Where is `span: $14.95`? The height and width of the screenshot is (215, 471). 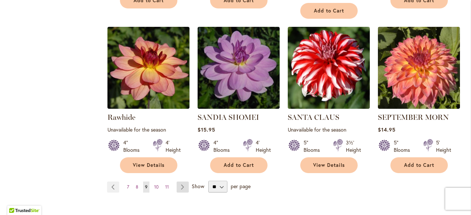 span: $14.95 is located at coordinates (387, 130).